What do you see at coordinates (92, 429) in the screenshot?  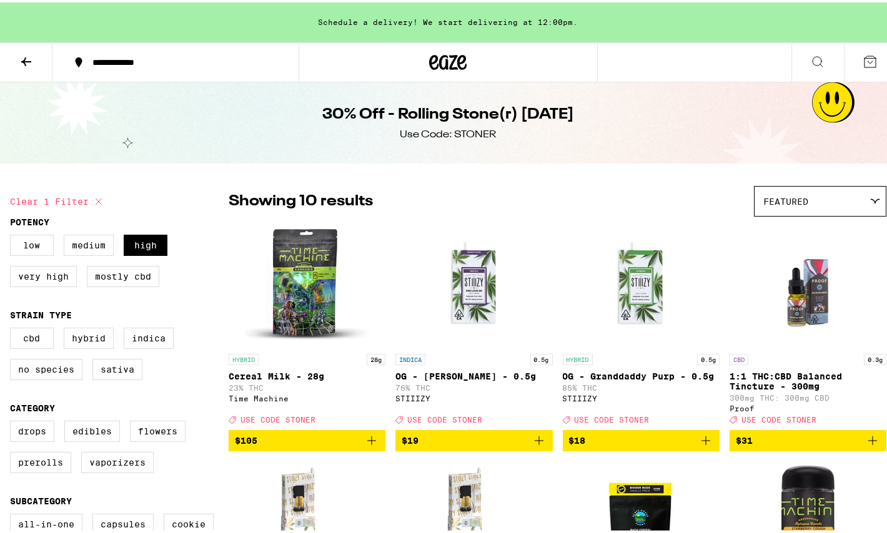 I see `label: Edibles` at bounding box center [92, 429].